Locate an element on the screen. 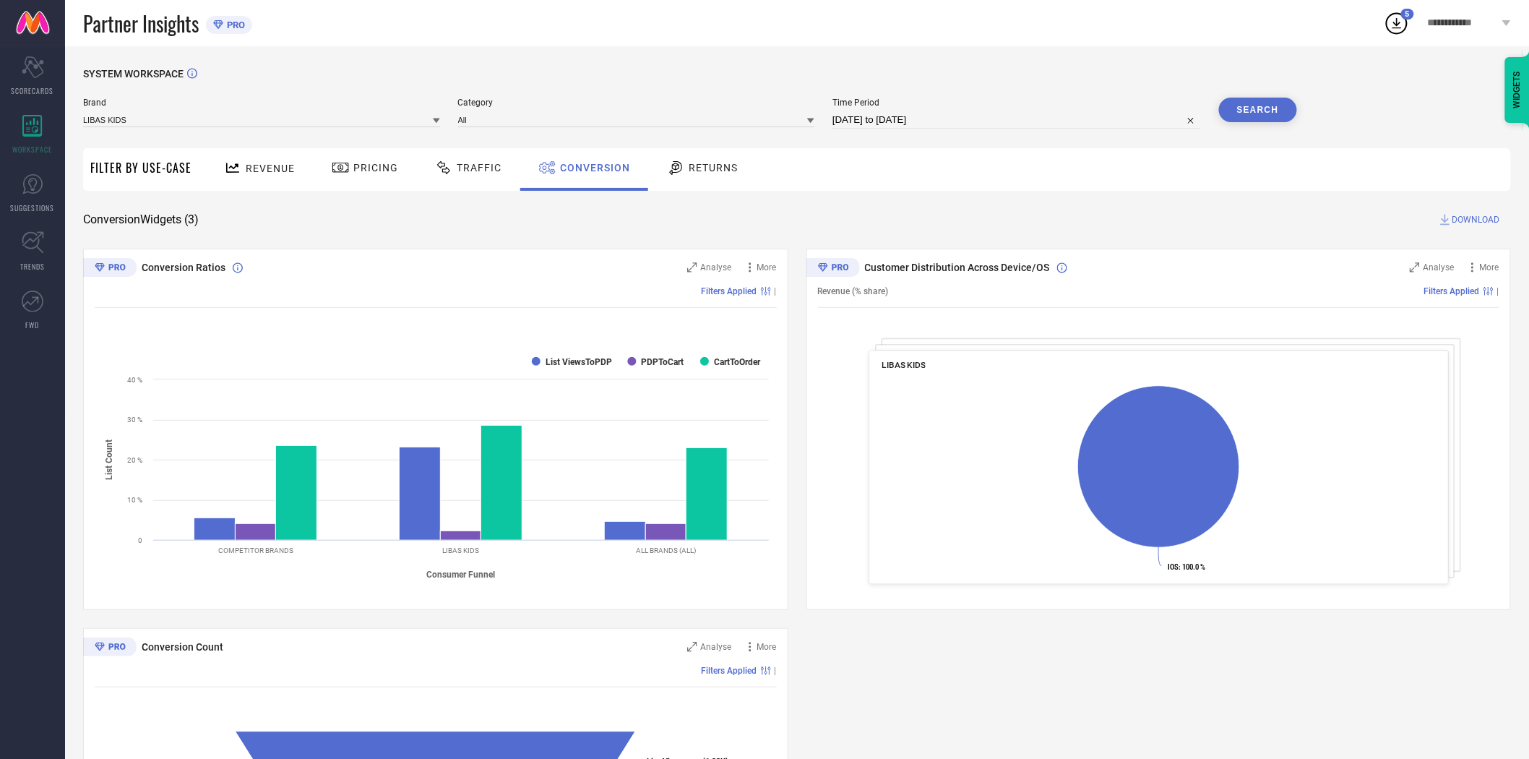 The image size is (1529, 759). text: ALL BRANDS (ALL) is located at coordinates (666, 550).